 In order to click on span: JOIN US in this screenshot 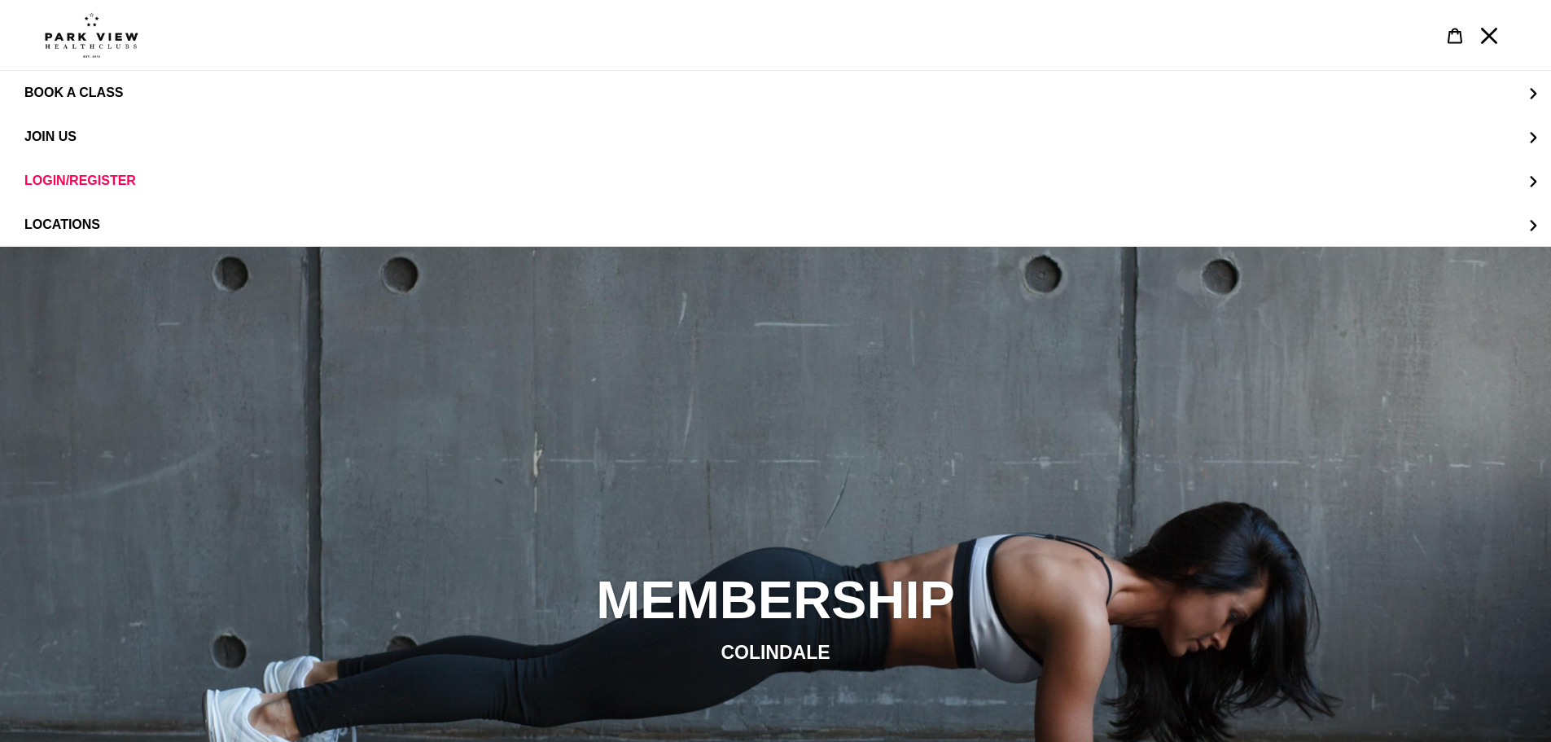, I will do `click(50, 136)`.